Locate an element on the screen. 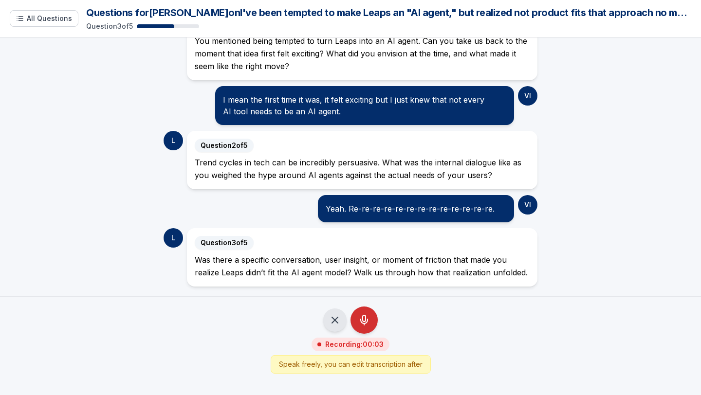  div: Recording: 00:03 is located at coordinates (350, 345).